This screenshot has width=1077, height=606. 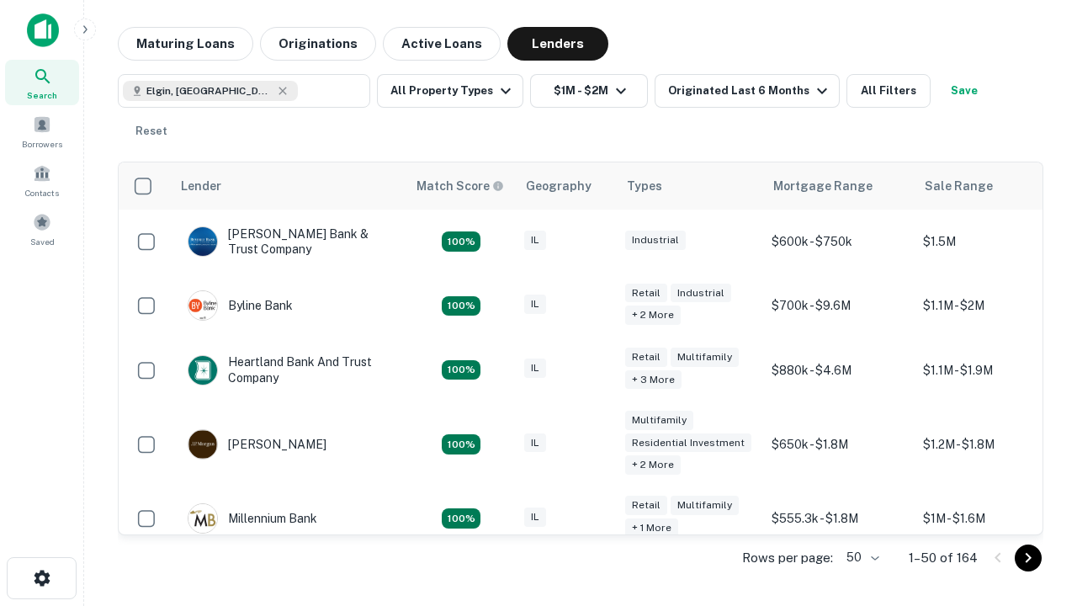 What do you see at coordinates (458, 186) in the screenshot?
I see `h6: Match Score` at bounding box center [458, 186].